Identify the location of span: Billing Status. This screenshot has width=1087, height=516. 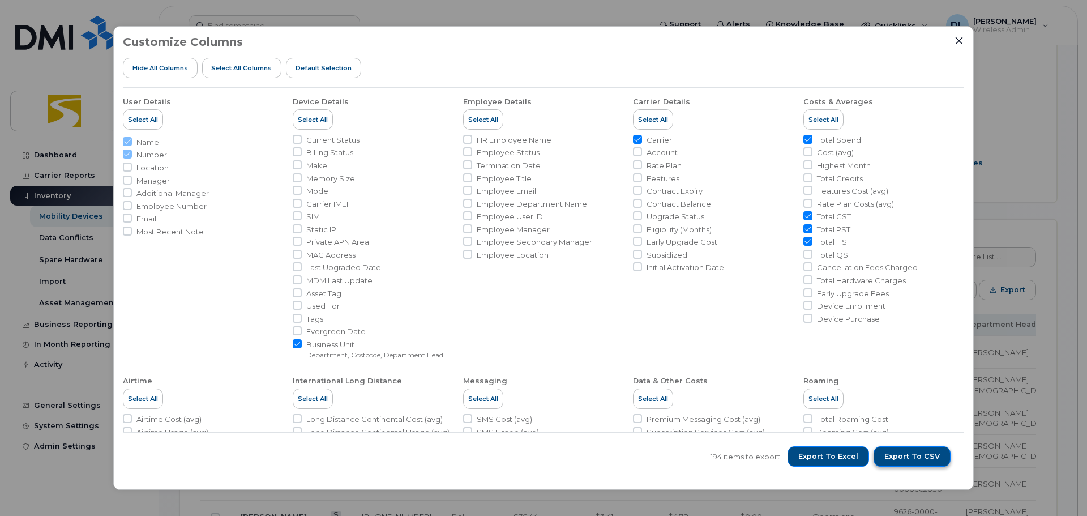
(329, 152).